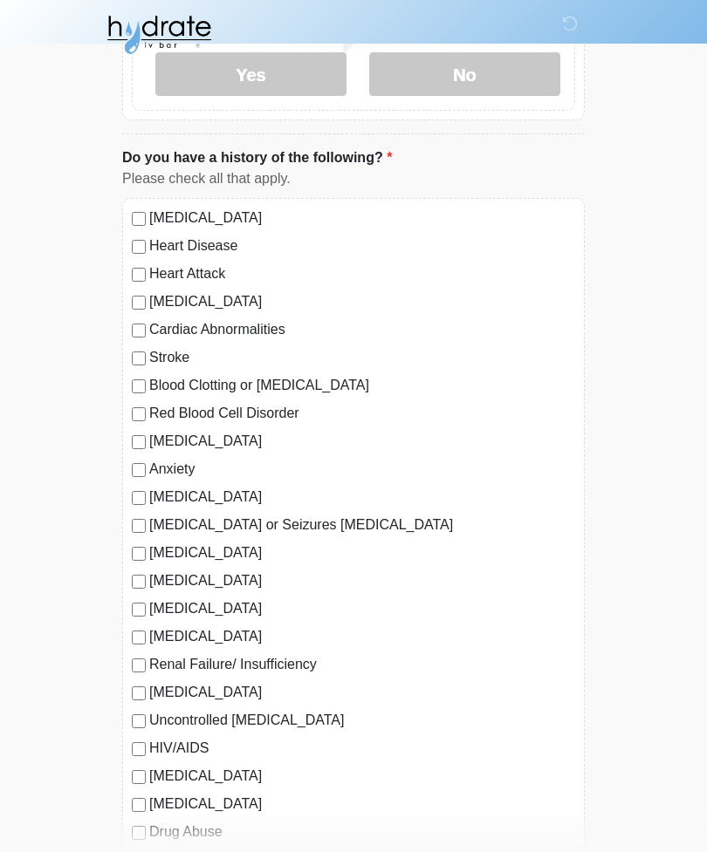 This screenshot has height=852, width=707. I want to click on input: Renal Failure/ Insufficiency, so click(139, 666).